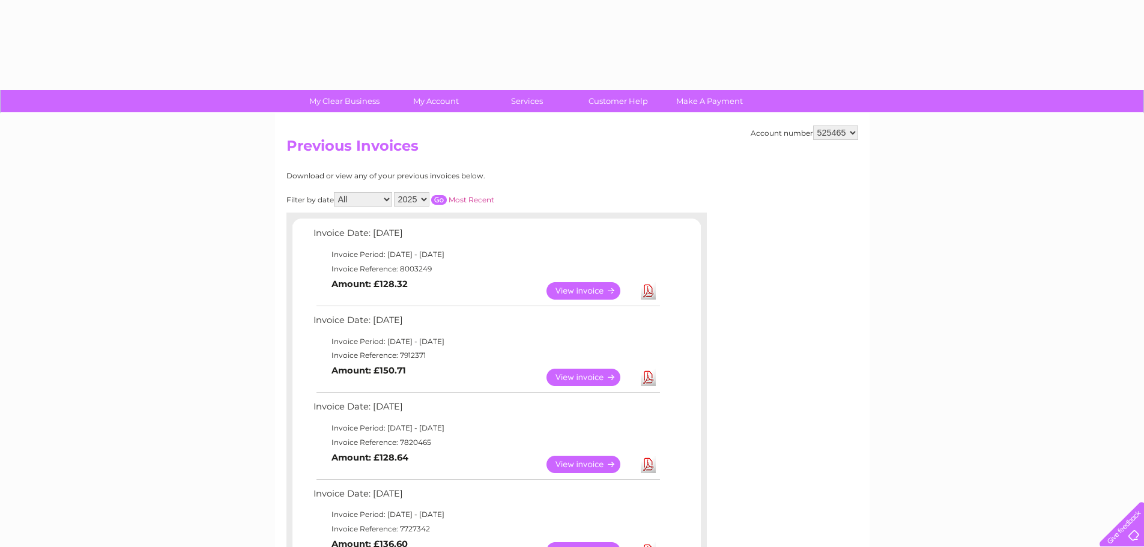  Describe the element at coordinates (572, 149) in the screenshot. I see `h2: Previous Invoices` at that location.